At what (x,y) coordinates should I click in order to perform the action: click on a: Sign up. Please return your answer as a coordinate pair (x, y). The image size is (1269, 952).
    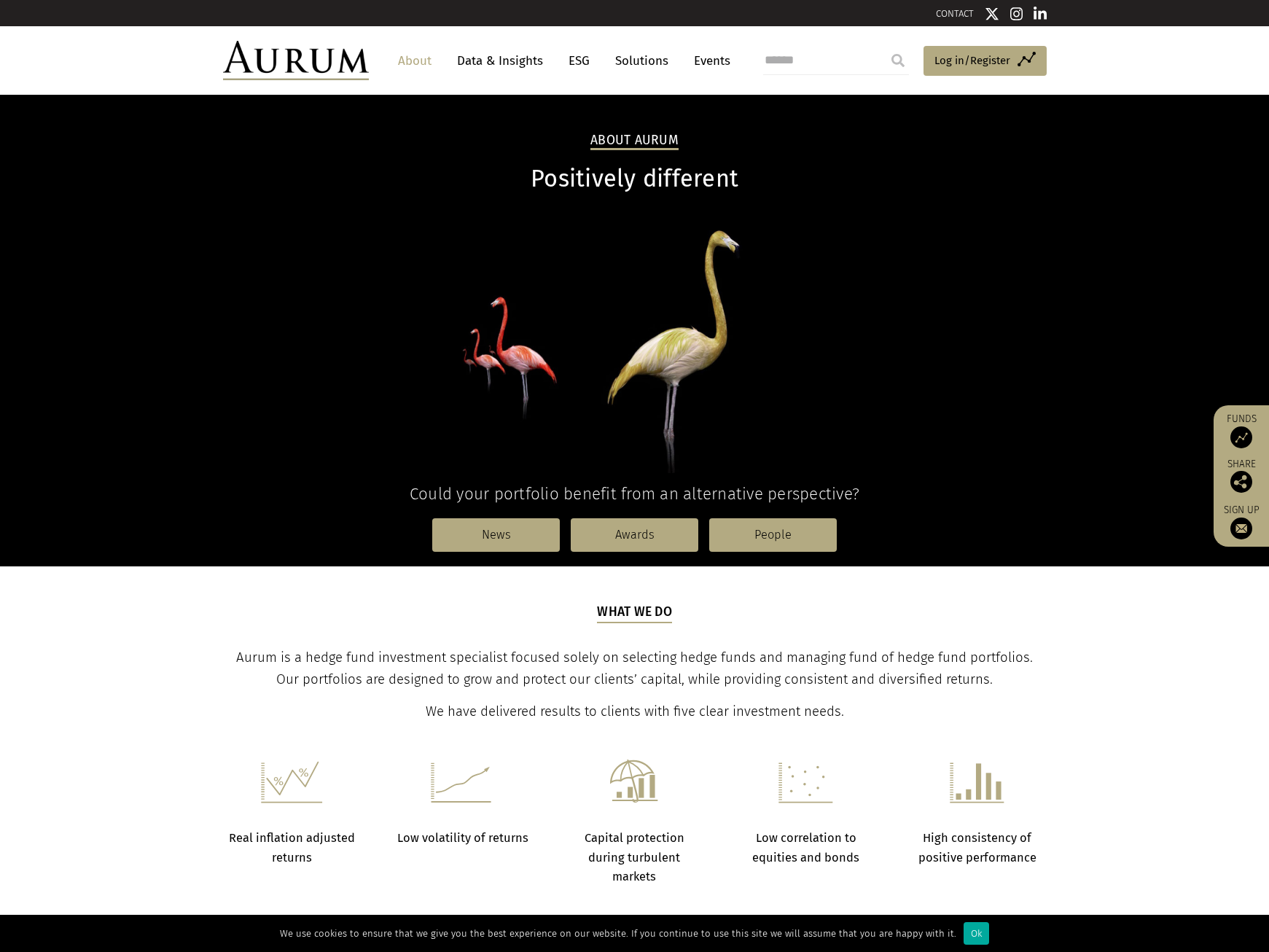
    Looking at the image, I should click on (1241, 521).